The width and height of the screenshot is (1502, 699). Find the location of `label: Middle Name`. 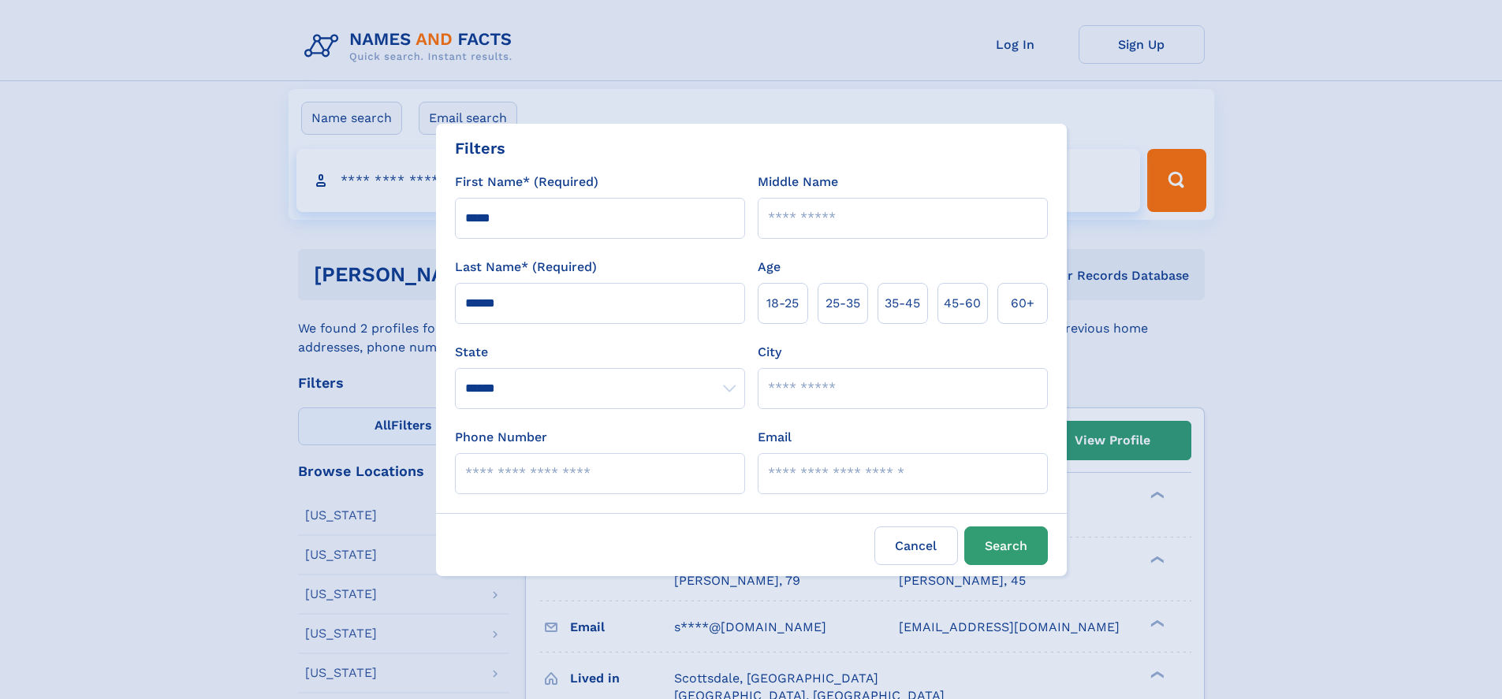

label: Middle Name is located at coordinates (798, 182).